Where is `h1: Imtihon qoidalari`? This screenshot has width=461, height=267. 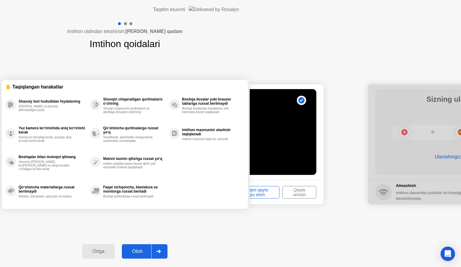 h1: Imtihon qoidalari is located at coordinates (125, 44).